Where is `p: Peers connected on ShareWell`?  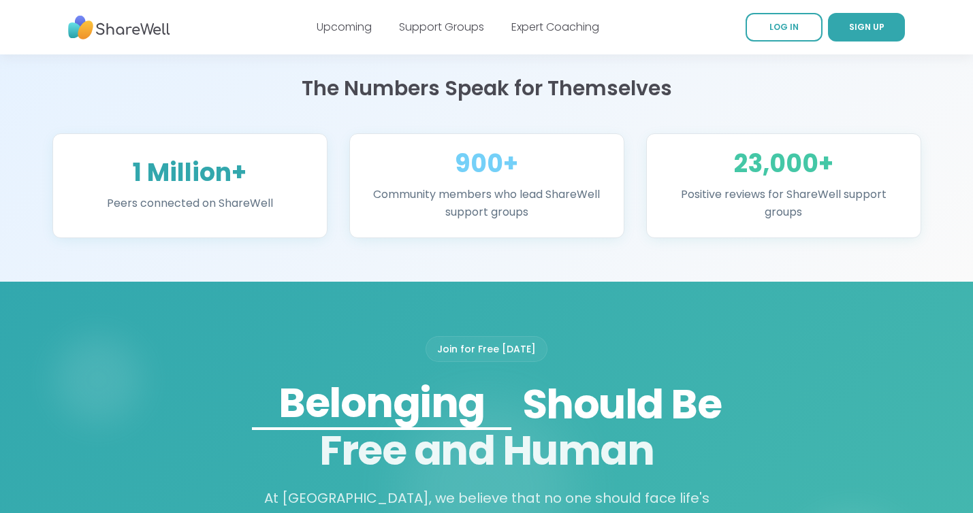
p: Peers connected on ShareWell is located at coordinates (190, 204).